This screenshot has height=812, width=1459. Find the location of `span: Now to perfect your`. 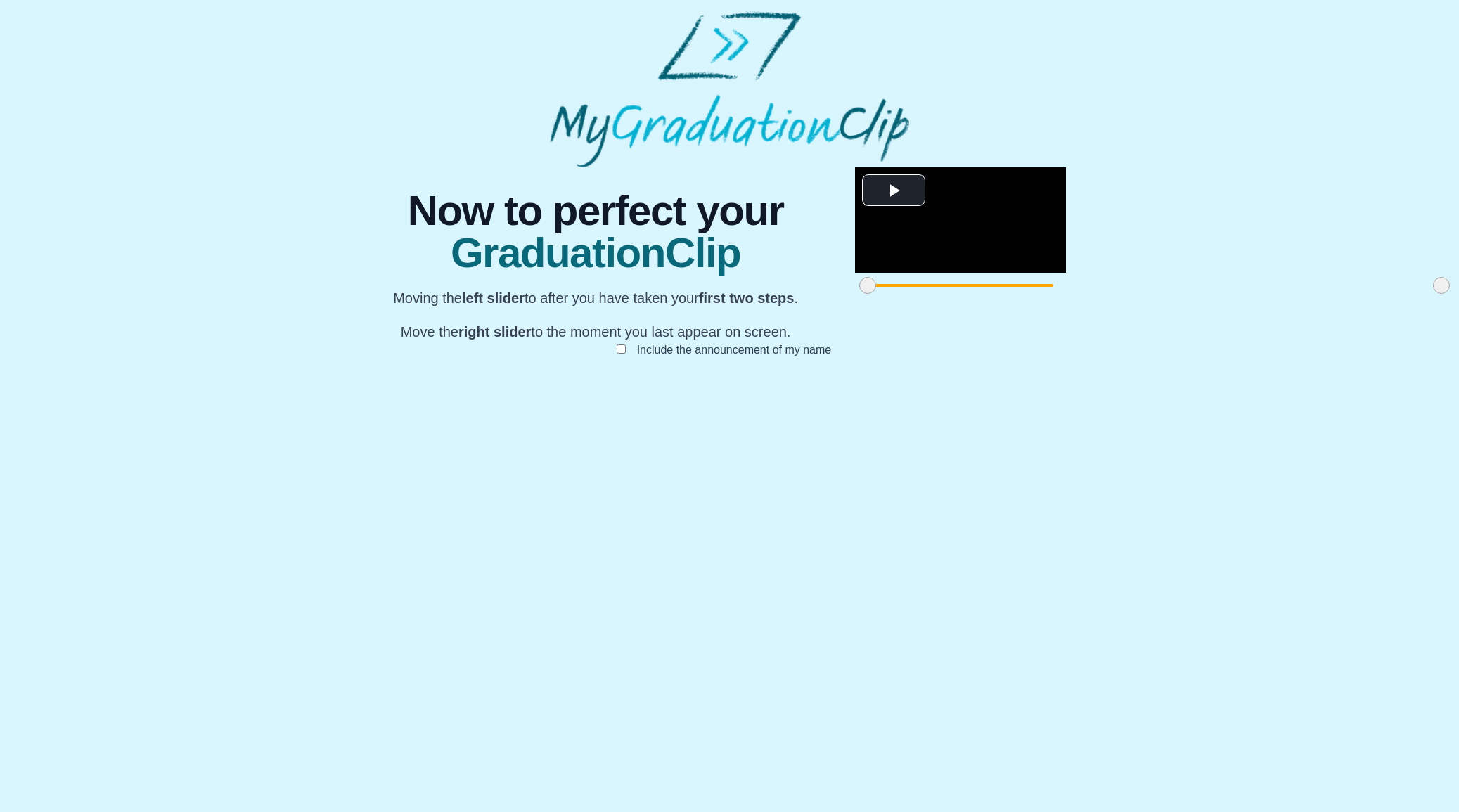

span: Now to perfect your is located at coordinates (596, 211).